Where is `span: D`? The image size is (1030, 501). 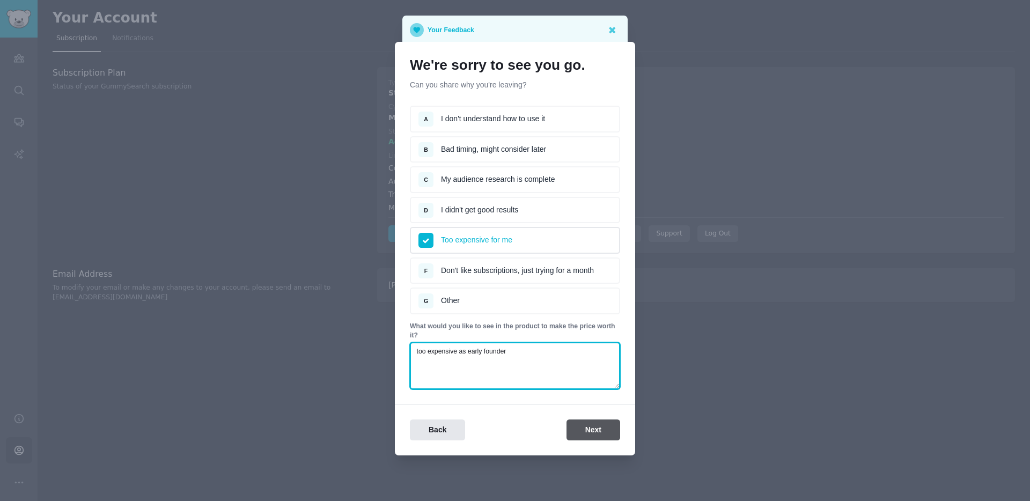 span: D is located at coordinates (426, 210).